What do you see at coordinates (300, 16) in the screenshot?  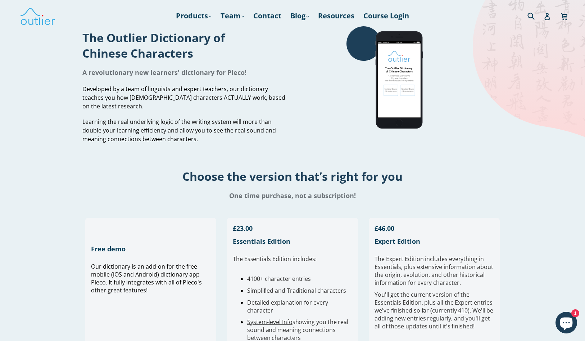 I see `a: Blog` at bounding box center [300, 16].